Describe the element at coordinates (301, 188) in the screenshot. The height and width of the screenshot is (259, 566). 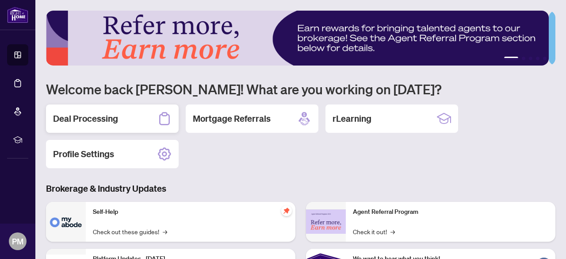
I see `h3: Brokerage & Industry Updates` at that location.